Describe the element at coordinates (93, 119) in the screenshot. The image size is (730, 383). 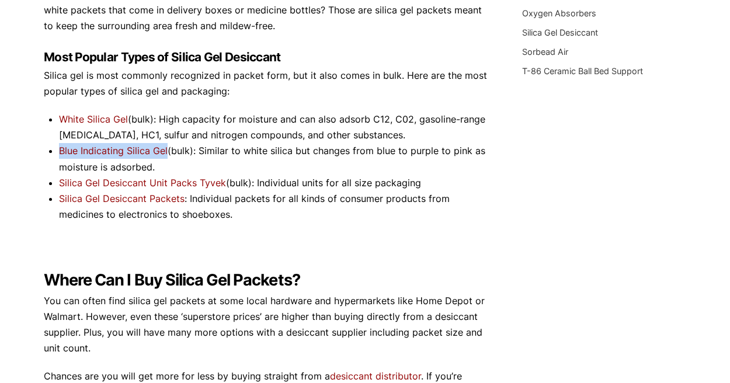
I see `a: White Silica Gel` at that location.